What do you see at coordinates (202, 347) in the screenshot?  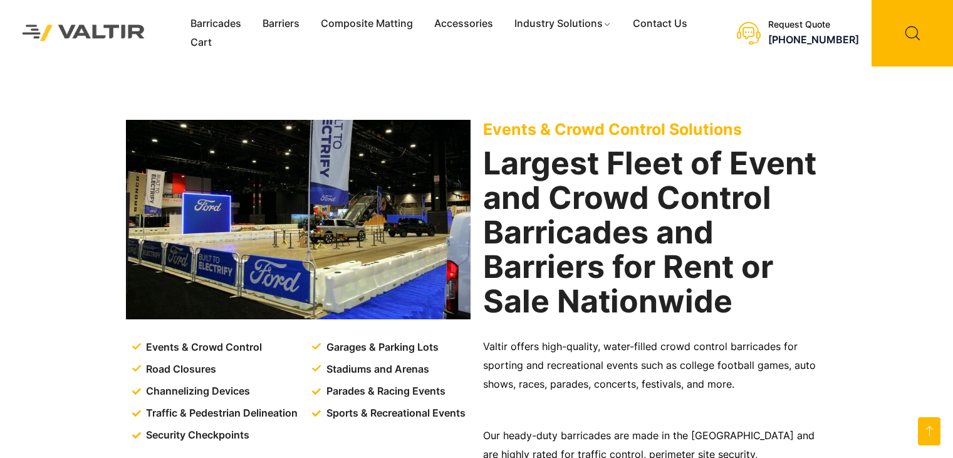 I see `span: Events & Crowd Control` at bounding box center [202, 347].